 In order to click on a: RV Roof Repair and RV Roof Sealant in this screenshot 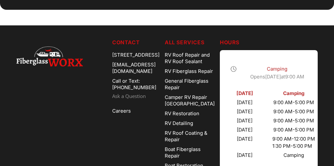, I will do `click(189, 58)`.